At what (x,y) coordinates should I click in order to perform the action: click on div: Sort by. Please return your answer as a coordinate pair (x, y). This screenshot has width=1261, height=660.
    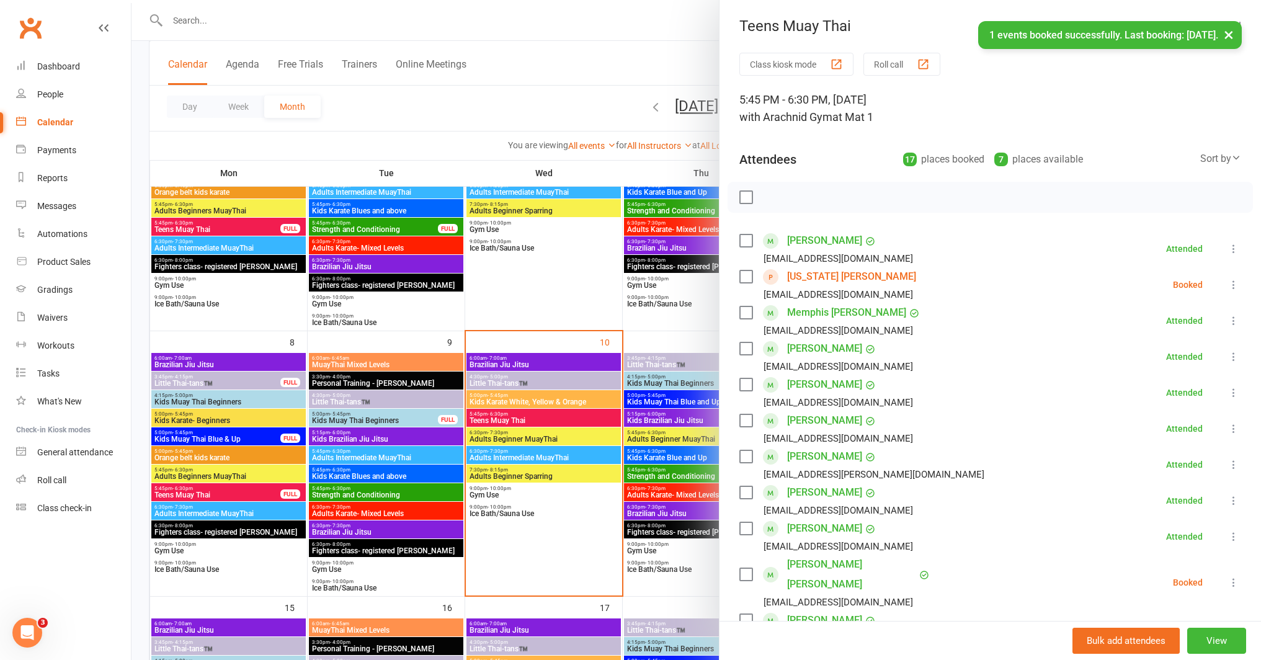
    Looking at the image, I should click on (1221, 159).